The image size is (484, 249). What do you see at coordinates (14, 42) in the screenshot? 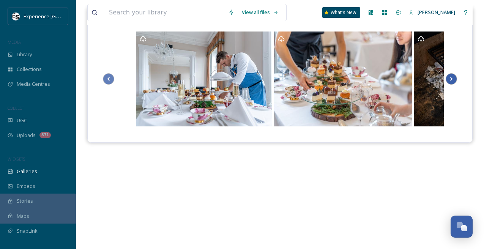
I see `span: MEDIA` at bounding box center [14, 42].